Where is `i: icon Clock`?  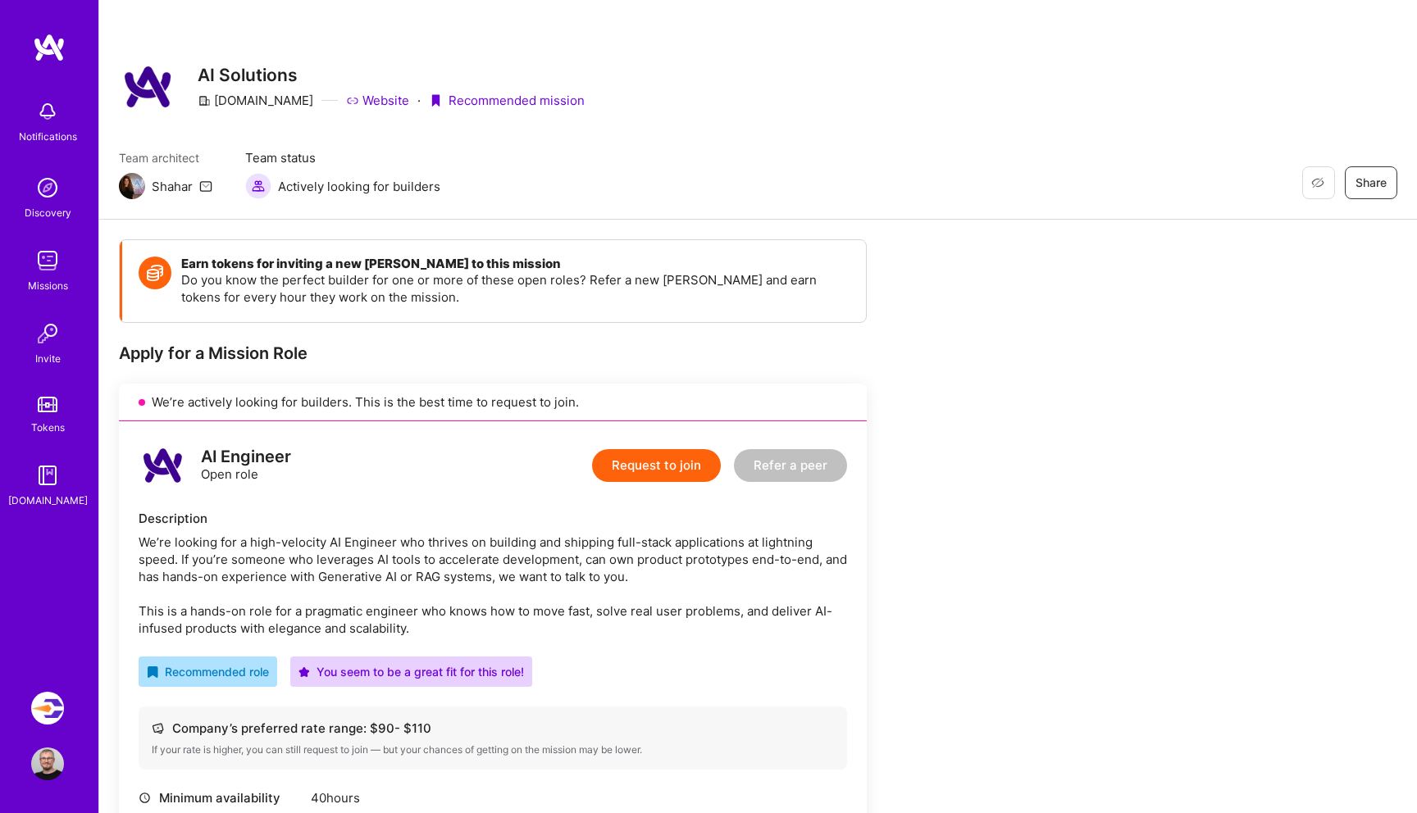 i: icon Clock is located at coordinates (144, 798).